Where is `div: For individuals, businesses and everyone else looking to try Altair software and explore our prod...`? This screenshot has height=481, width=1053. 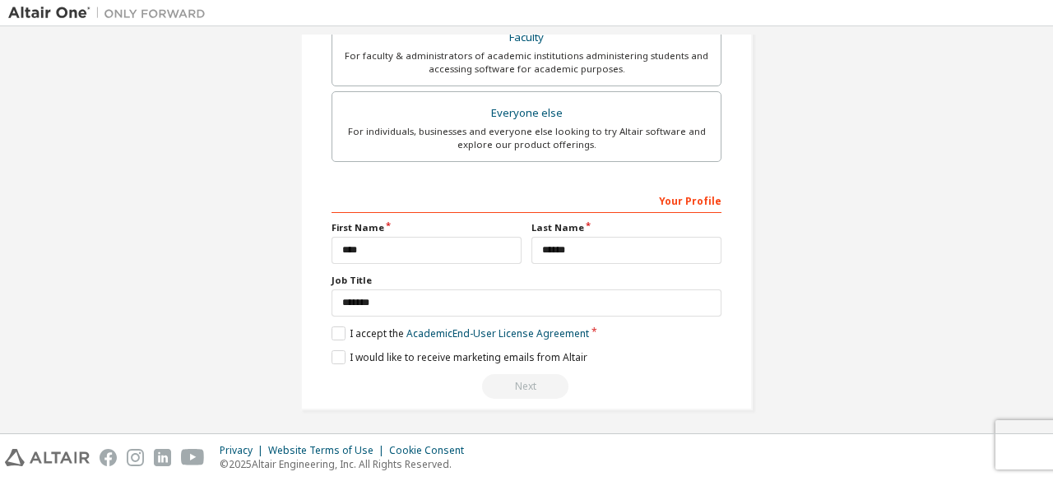 div: For individuals, businesses and everyone else looking to try Altair software and explore our prod... is located at coordinates (527, 138).